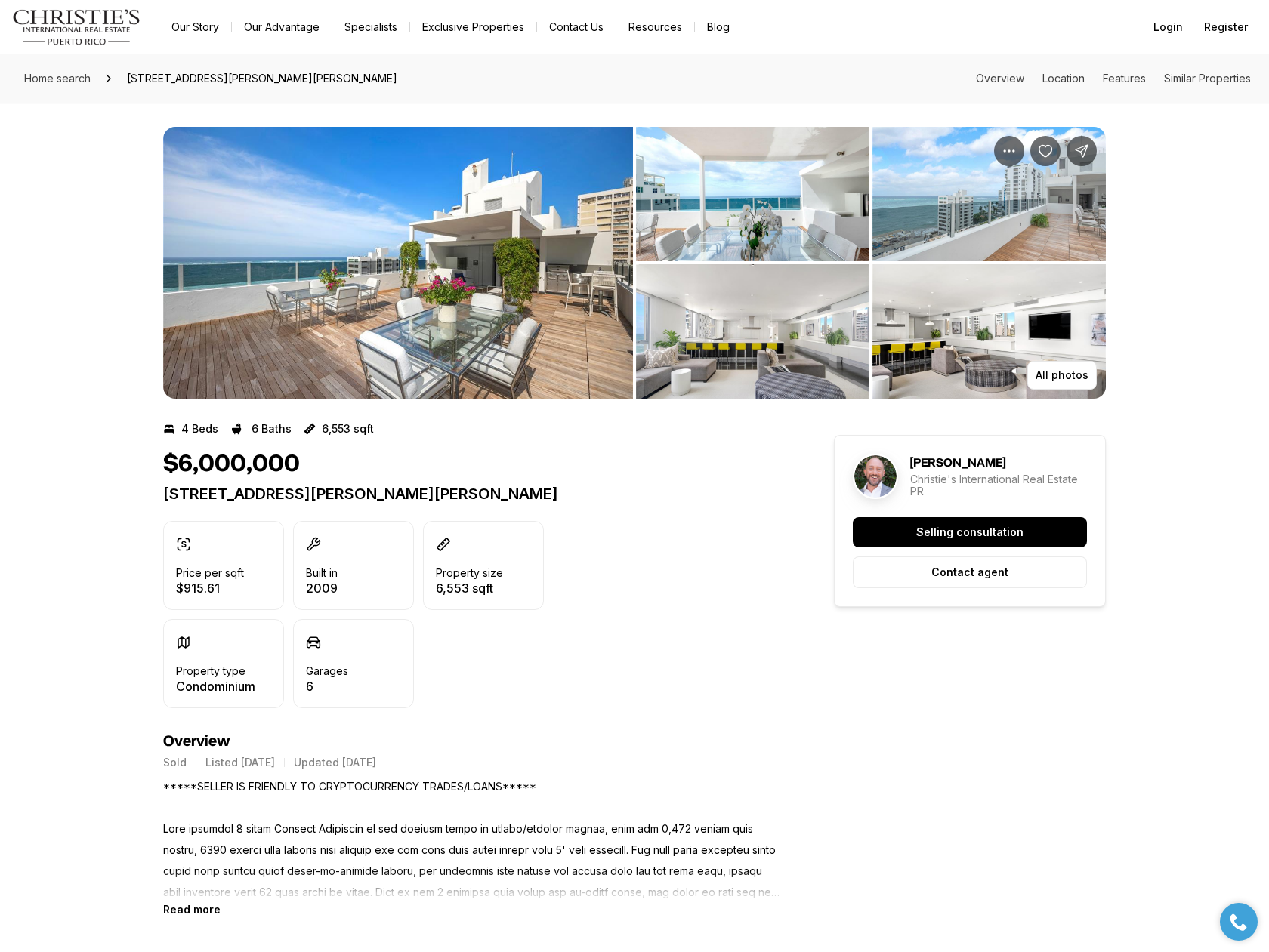  I want to click on a: Blog, so click(718, 27).